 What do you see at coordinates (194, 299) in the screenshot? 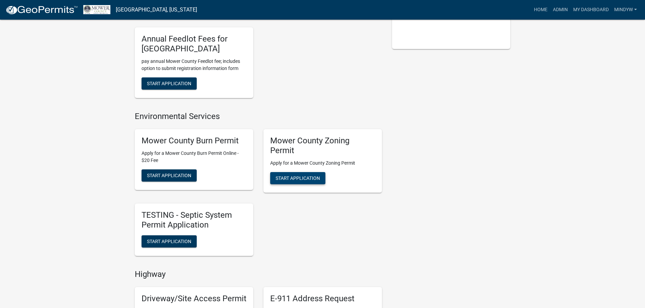
I see `h5: Driveway/Site Access Permit` at bounding box center [194, 299].